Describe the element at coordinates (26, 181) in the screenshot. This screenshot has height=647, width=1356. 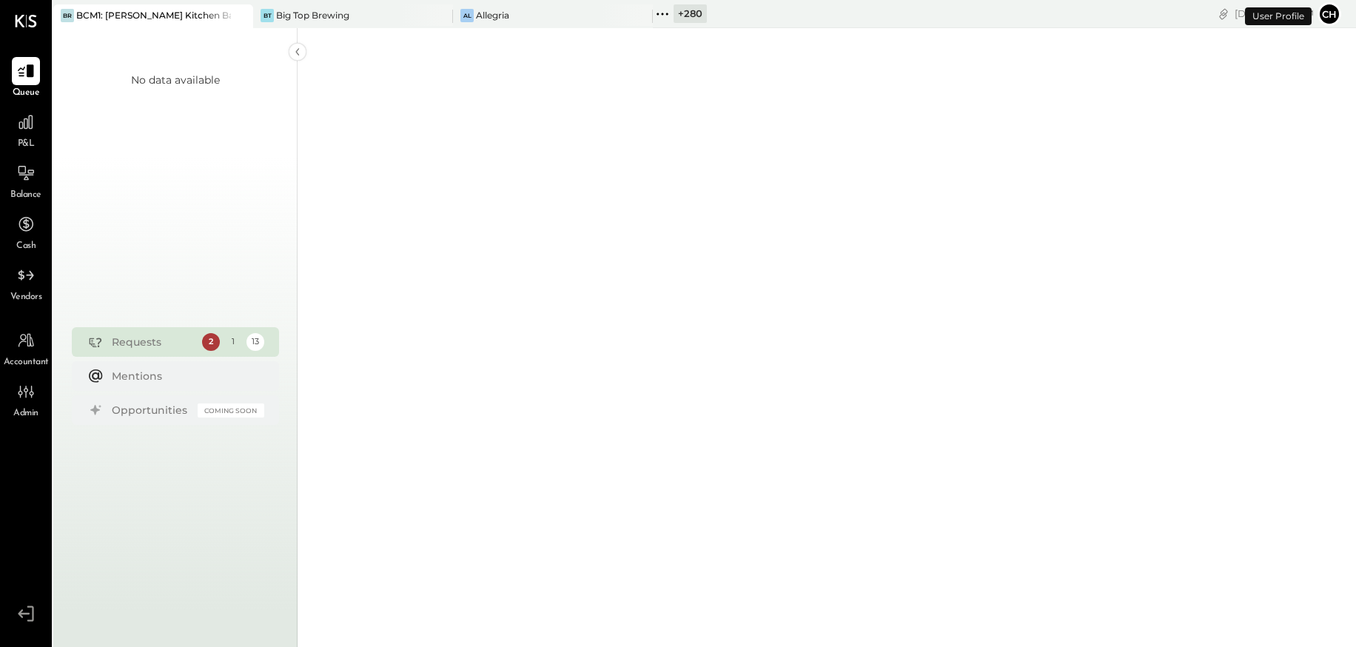
I see `a: Balance` at that location.